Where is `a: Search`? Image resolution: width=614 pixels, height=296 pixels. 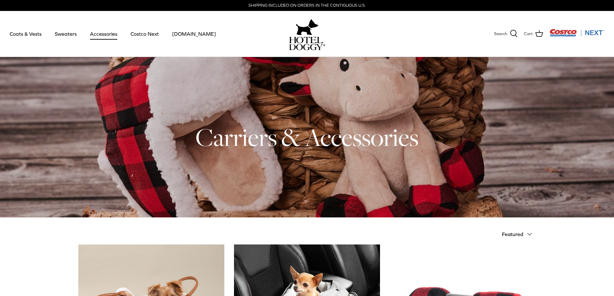 a: Search is located at coordinates (505, 34).